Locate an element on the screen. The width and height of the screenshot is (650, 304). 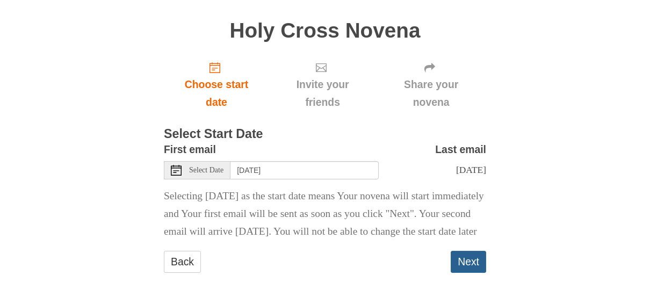
span: Choose start date is located at coordinates (216, 93).